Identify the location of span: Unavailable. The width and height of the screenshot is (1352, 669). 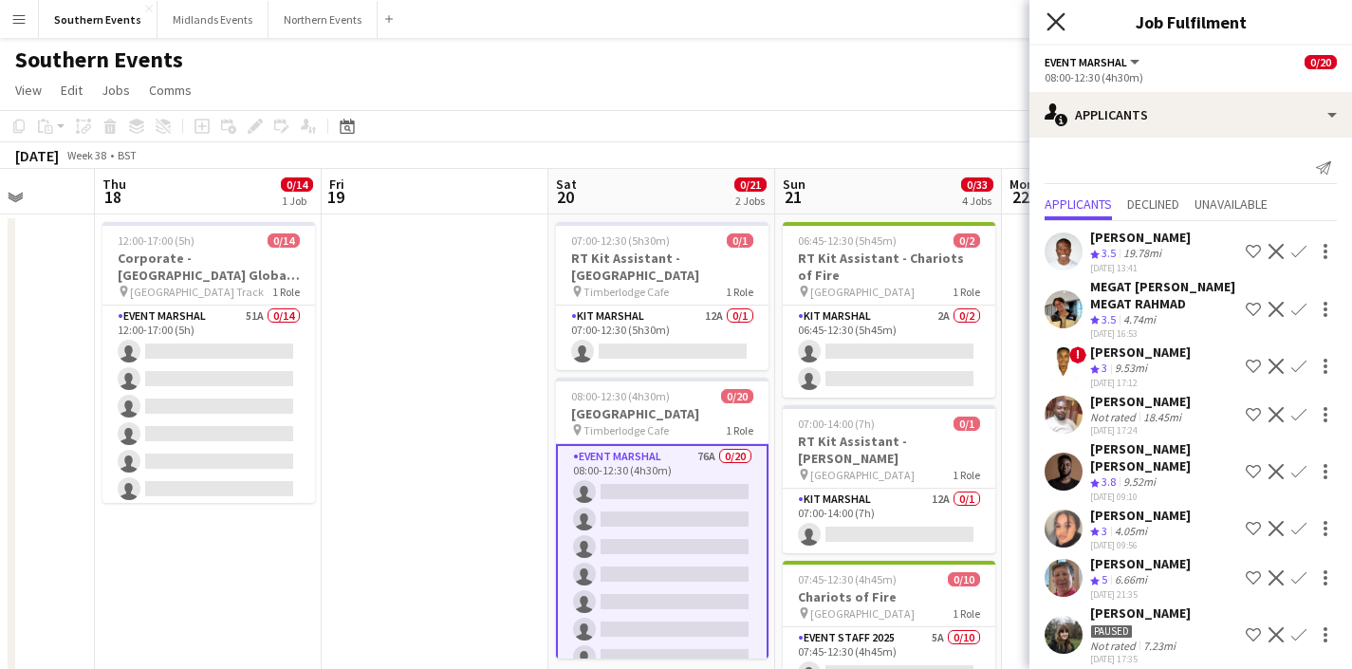
(1230, 204).